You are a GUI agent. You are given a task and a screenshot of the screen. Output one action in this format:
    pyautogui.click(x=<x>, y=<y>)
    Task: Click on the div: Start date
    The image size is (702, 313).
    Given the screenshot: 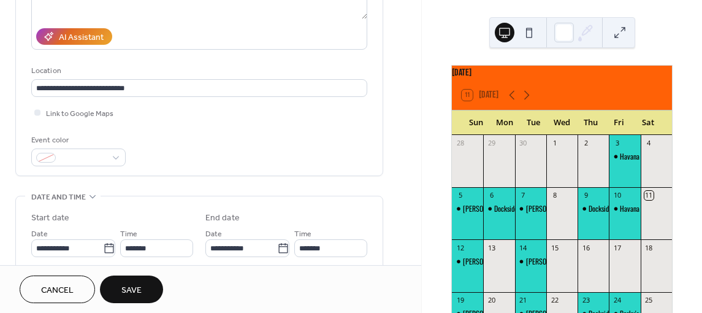 What is the action you would take?
    pyautogui.click(x=50, y=218)
    